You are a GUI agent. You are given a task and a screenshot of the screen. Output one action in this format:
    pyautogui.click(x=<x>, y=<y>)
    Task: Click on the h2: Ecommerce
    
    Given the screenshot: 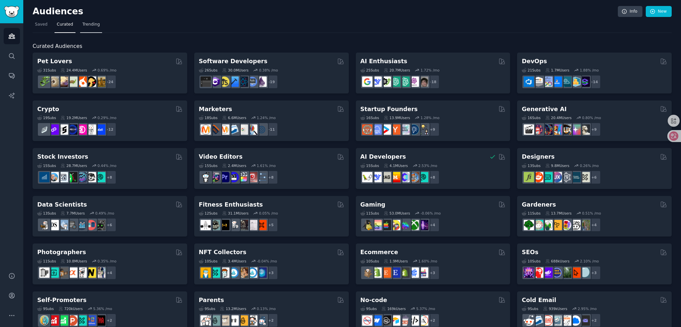 What is the action you would take?
    pyautogui.click(x=379, y=252)
    